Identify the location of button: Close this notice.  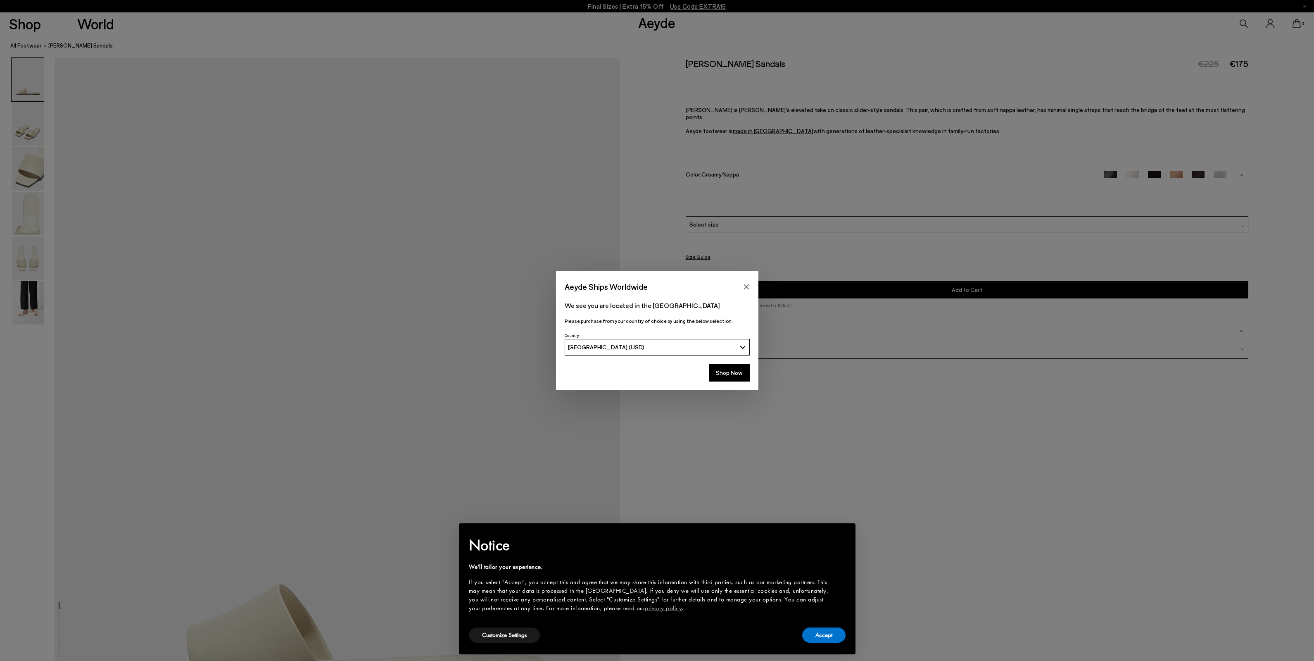
(843, 536).